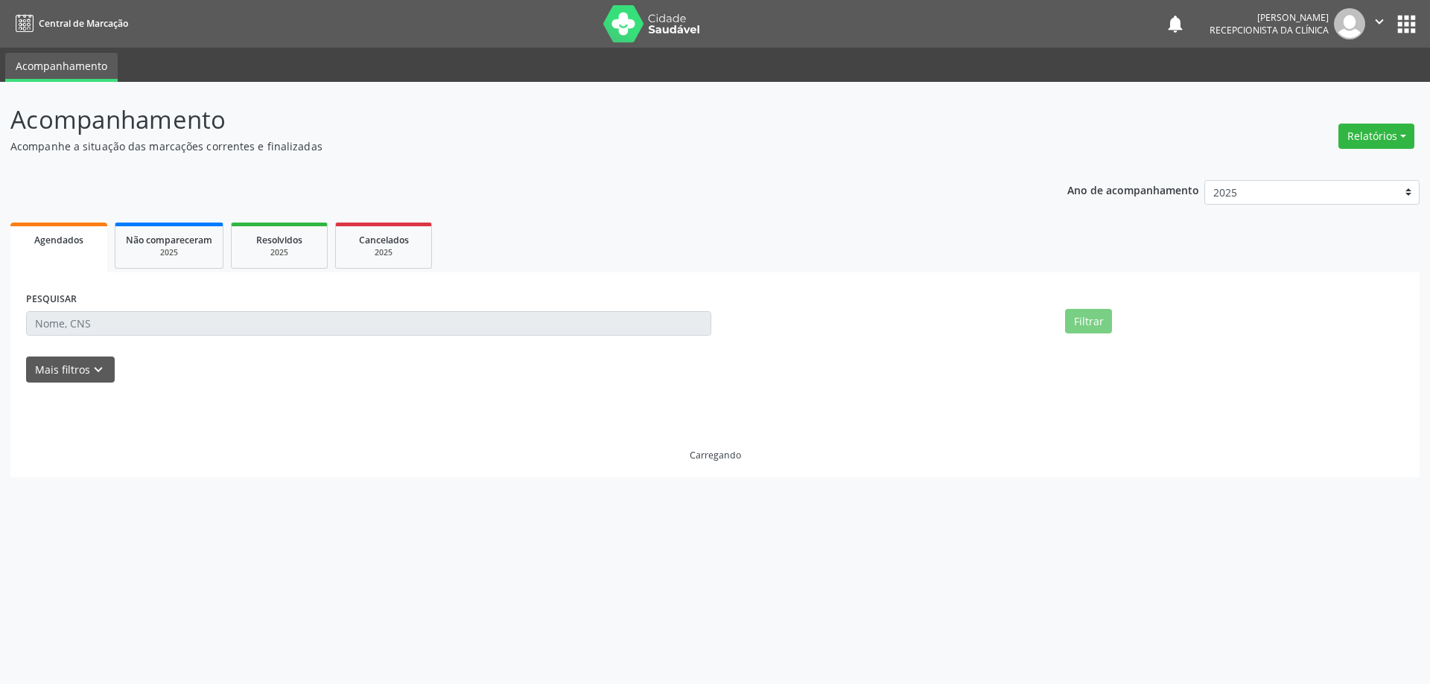 The image size is (1430, 684). I want to click on button: Mais filtroskeyboard_arrow_down, so click(70, 369).